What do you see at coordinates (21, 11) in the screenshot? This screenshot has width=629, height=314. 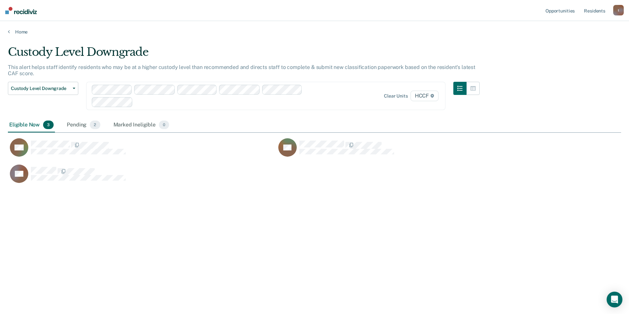 I see `img: Recidiviz` at bounding box center [21, 11].